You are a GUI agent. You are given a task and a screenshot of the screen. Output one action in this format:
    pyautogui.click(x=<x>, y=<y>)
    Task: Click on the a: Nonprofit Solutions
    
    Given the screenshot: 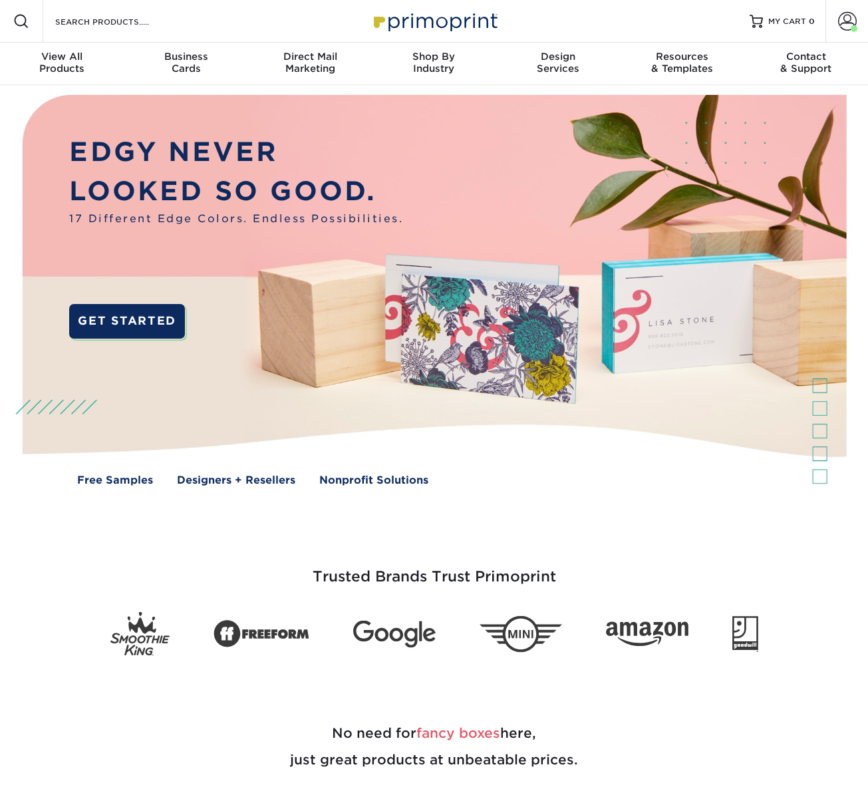 What is the action you would take?
    pyautogui.click(x=374, y=480)
    